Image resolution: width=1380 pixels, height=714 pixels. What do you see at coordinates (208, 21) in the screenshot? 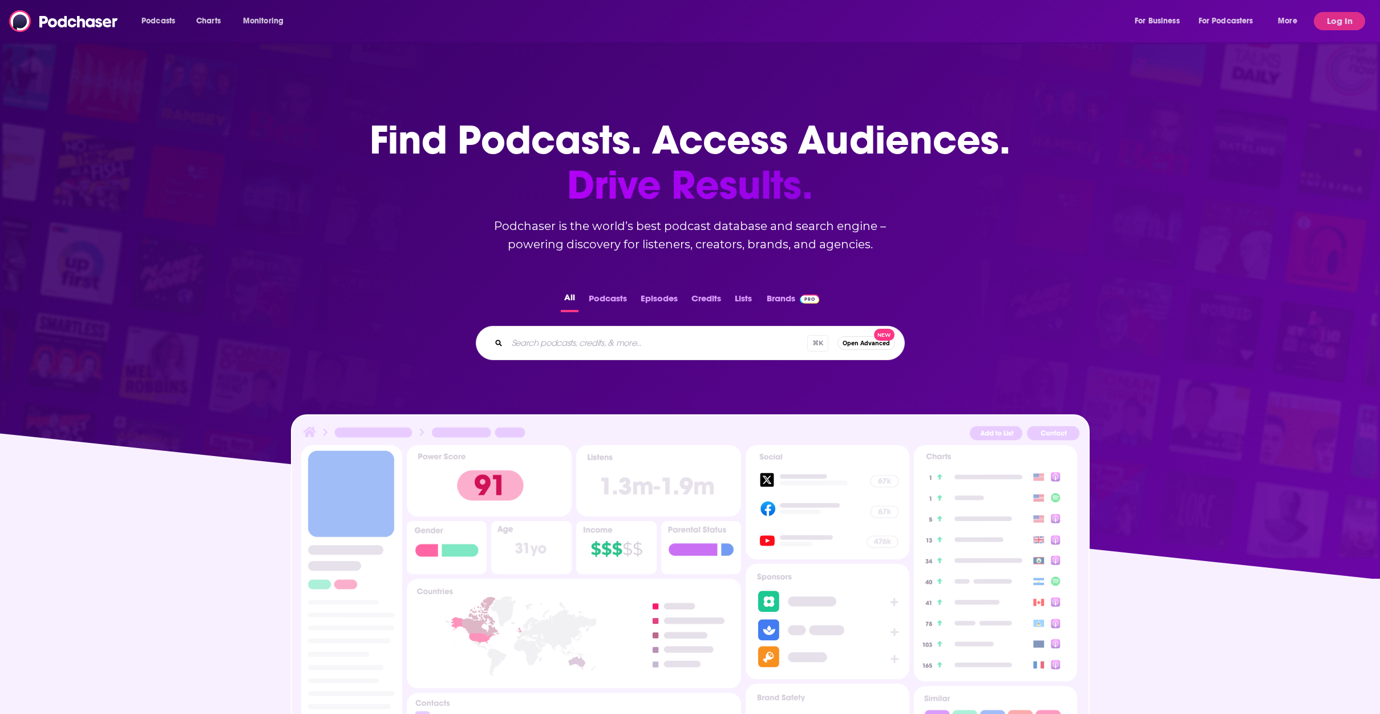
I see `span: Charts` at bounding box center [208, 21].